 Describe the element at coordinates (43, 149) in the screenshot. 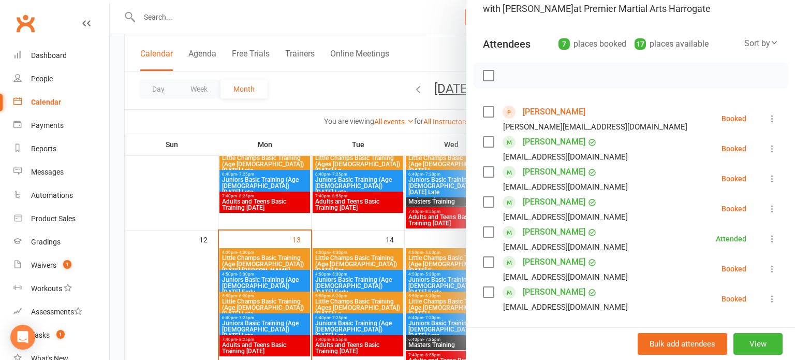

I see `div: Reports` at that location.